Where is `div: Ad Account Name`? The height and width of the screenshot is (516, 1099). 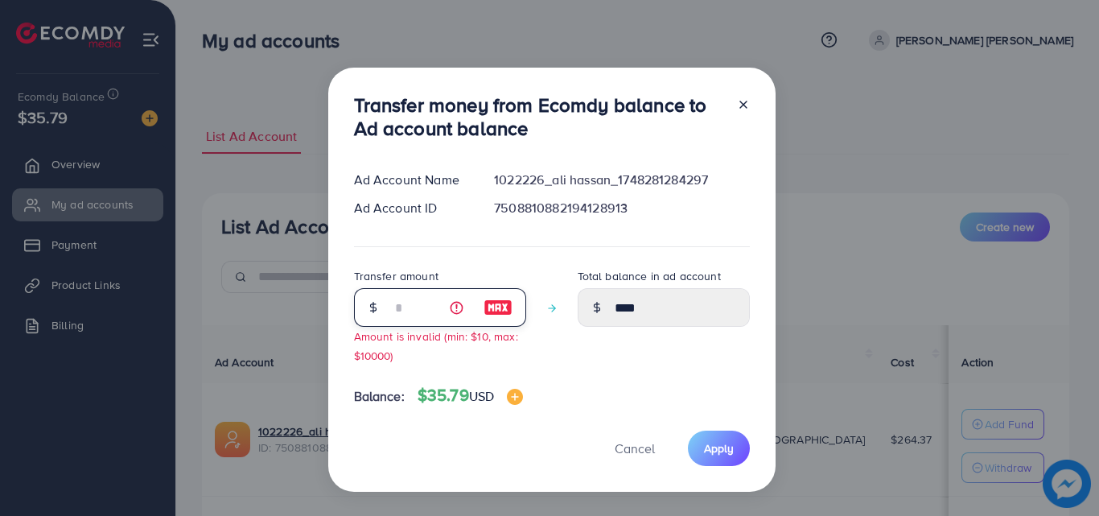 div: Ad Account Name is located at coordinates (411, 179).